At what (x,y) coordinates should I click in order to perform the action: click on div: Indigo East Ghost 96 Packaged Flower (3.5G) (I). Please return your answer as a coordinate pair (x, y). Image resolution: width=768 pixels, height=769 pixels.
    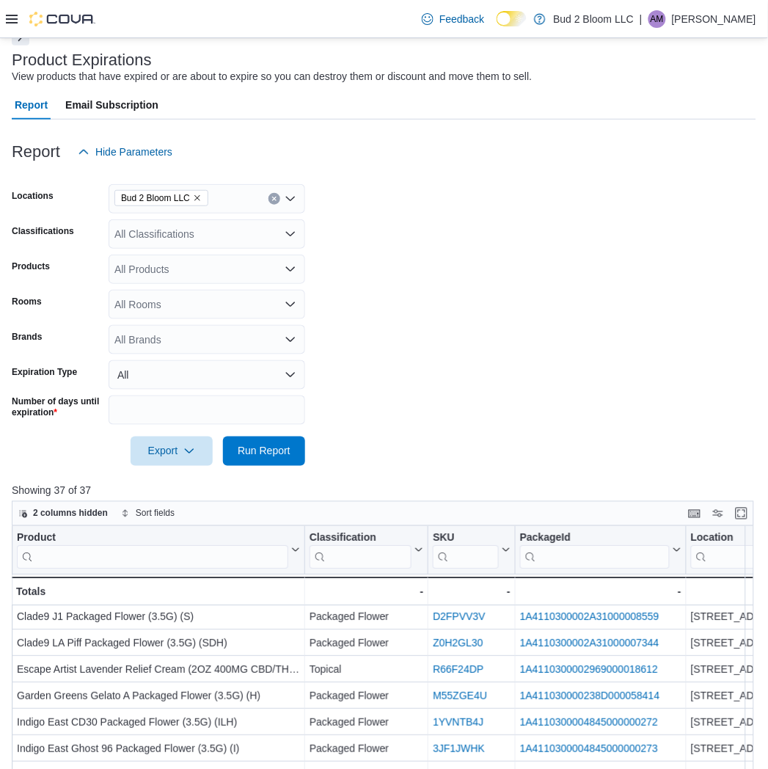
    Looking at the image, I should click on (159, 750).